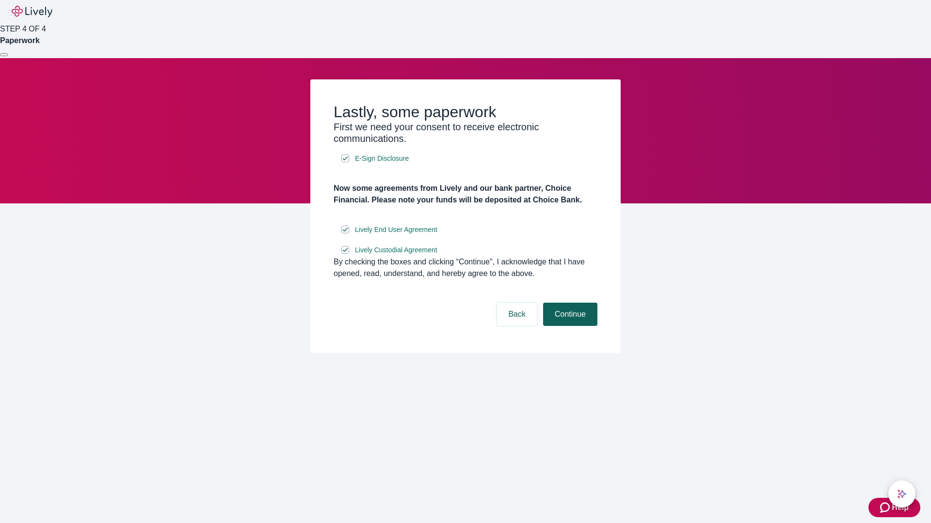  I want to click on span: E-Sign Disclosure, so click(381, 159).